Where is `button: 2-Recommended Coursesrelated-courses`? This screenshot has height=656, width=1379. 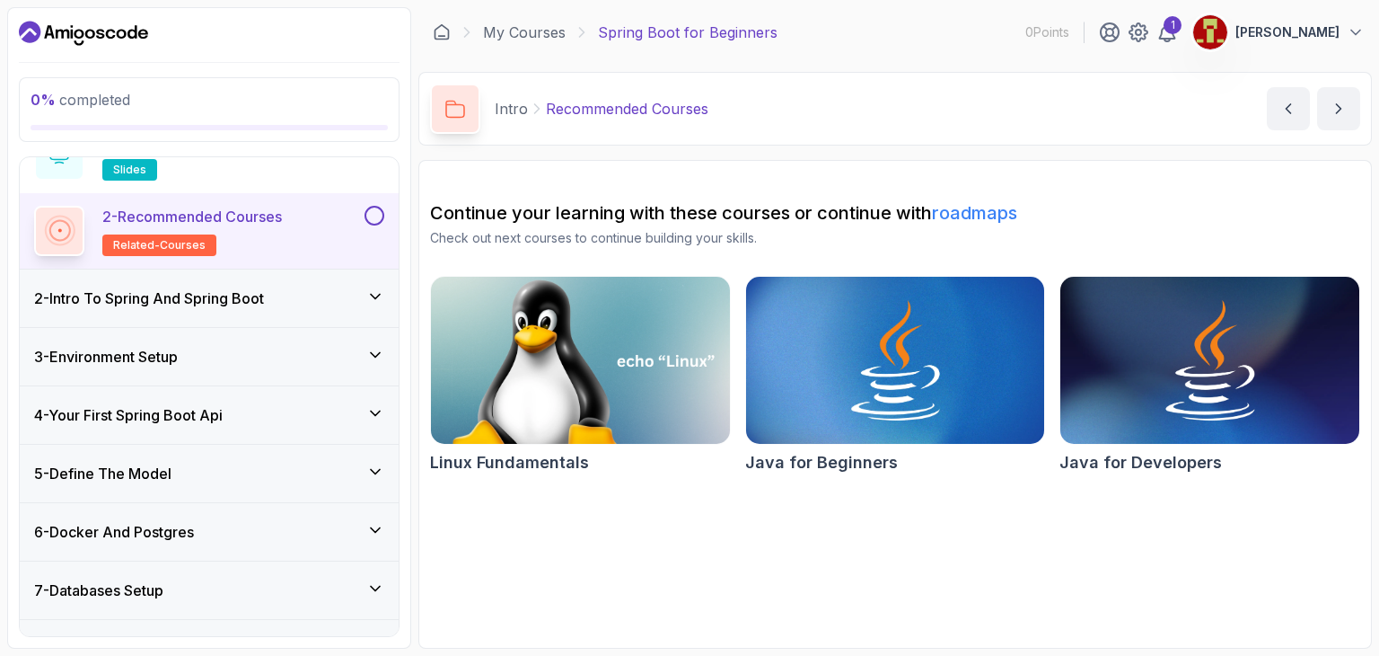 button: 2-Recommended Coursesrelated-courses is located at coordinates (209, 231).